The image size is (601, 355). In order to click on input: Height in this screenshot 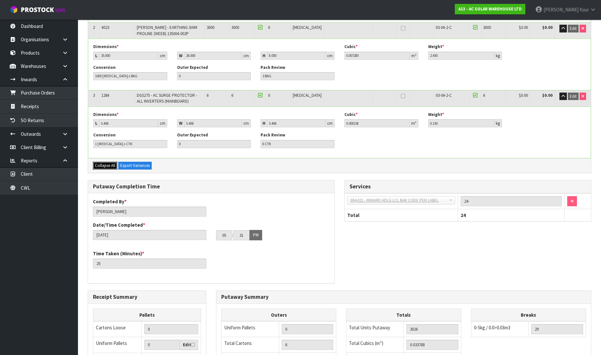, I will do `click(296, 56)`.